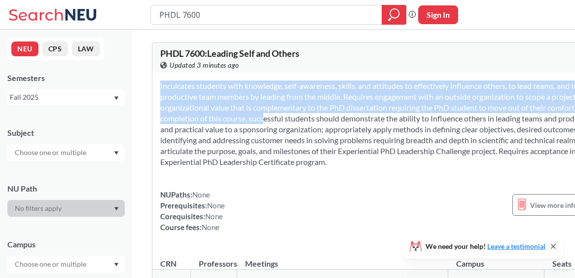  What do you see at coordinates (168, 263) in the screenshot?
I see `div: CRN` at bounding box center [168, 263].